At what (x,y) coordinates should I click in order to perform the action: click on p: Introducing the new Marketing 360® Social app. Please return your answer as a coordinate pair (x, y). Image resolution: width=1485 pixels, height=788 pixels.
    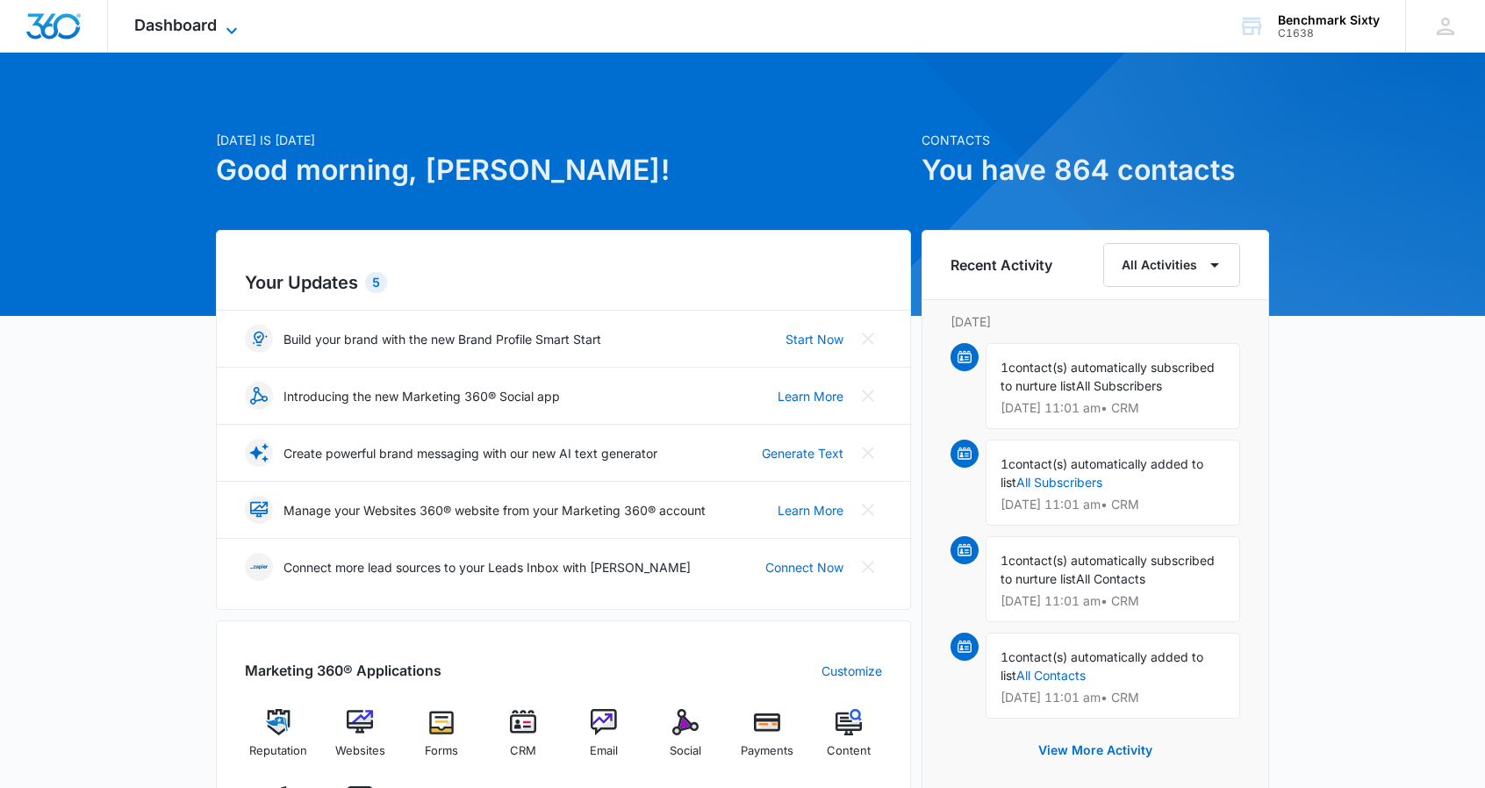
    Looking at the image, I should click on (421, 396).